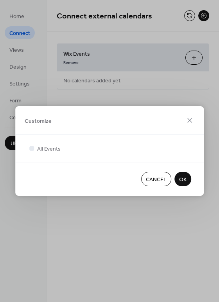 This screenshot has width=219, height=302. I want to click on span: OK, so click(183, 179).